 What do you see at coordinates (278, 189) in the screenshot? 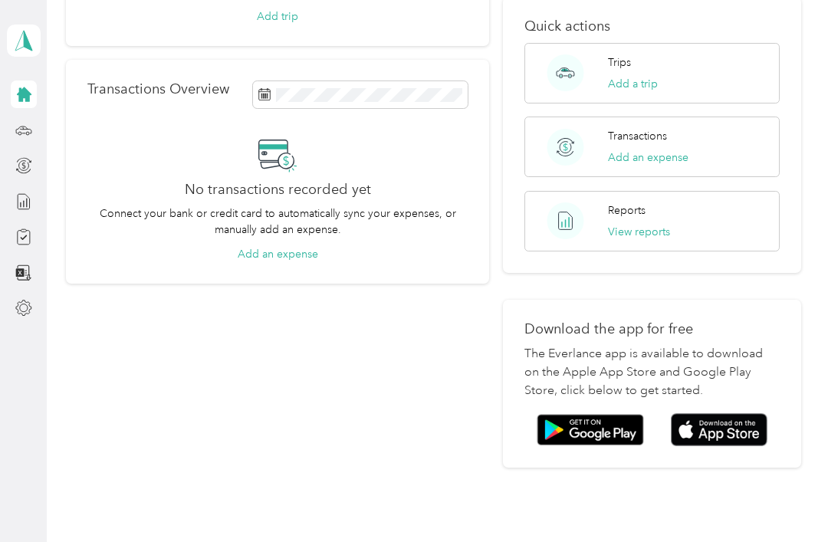
I see `h2: No transactions recorded yet` at bounding box center [278, 189].